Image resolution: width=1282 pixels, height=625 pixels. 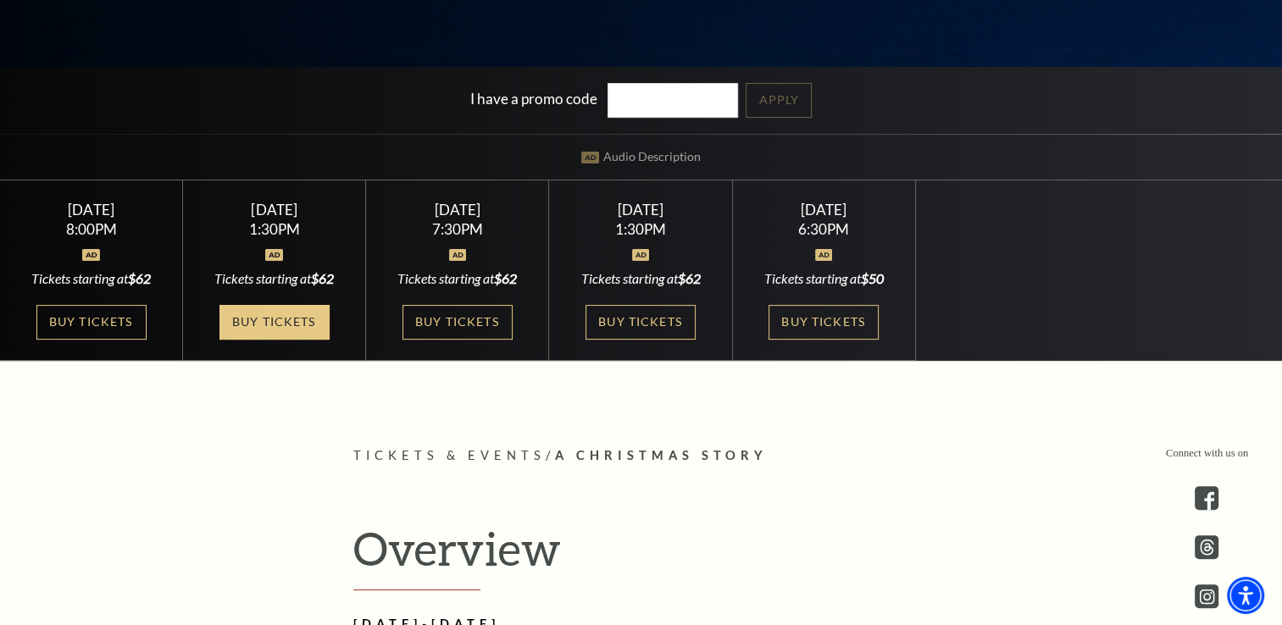 What do you see at coordinates (872, 278) in the screenshot?
I see `span: $50` at bounding box center [872, 278].